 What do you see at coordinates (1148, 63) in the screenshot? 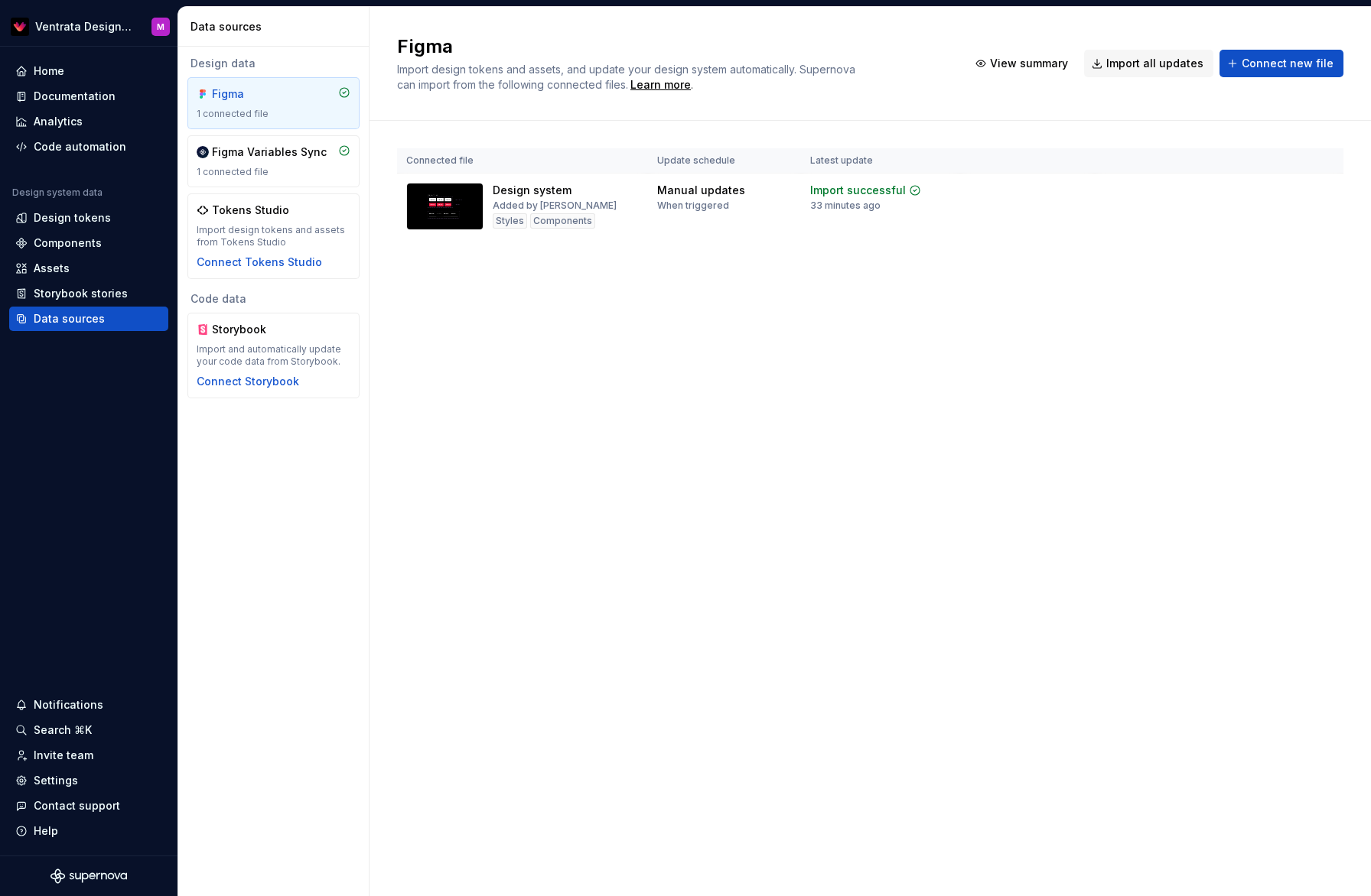
I see `button: Import all updates` at bounding box center [1148, 63].